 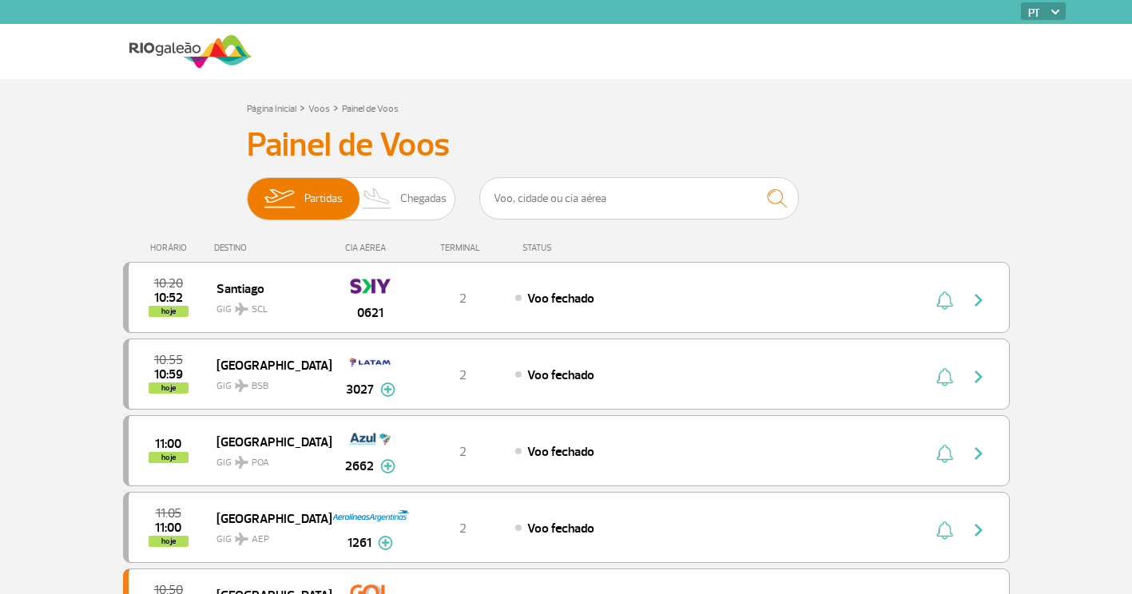 What do you see at coordinates (169, 298) in the screenshot?
I see `span: 2025-09-26 10:52:00` at bounding box center [169, 298].